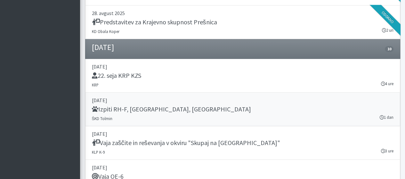 The height and width of the screenshot is (179, 405). What do you see at coordinates (116, 76) in the screenshot?
I see `h5: 22. seja KRP KZS` at bounding box center [116, 76].